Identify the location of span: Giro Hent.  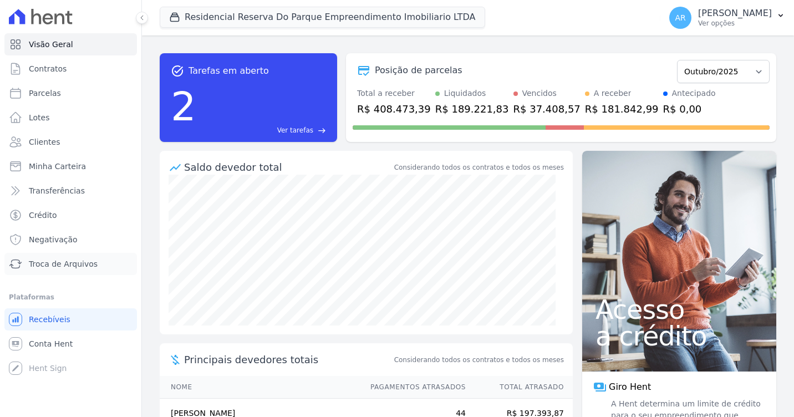
(630, 387).